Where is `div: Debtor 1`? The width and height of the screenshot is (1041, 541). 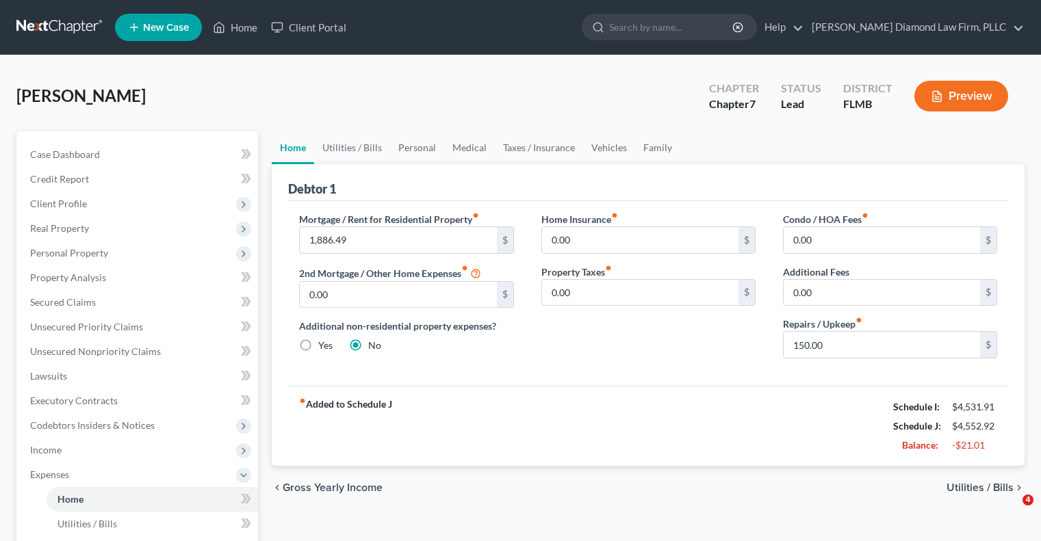
div: Debtor 1 is located at coordinates (312, 189).